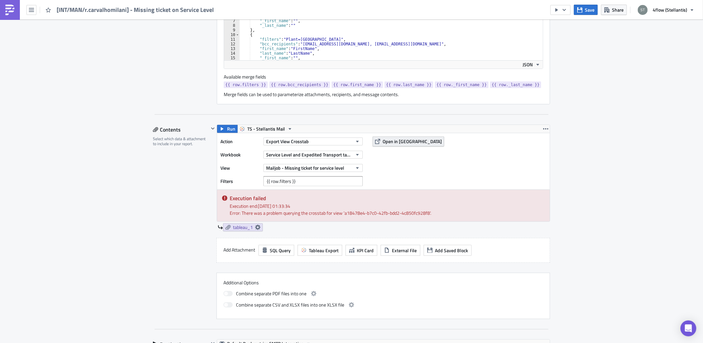 The image size is (703, 343). What do you see at coordinates (227, 129) in the screenshot?
I see `button: Run` at bounding box center [227, 129].